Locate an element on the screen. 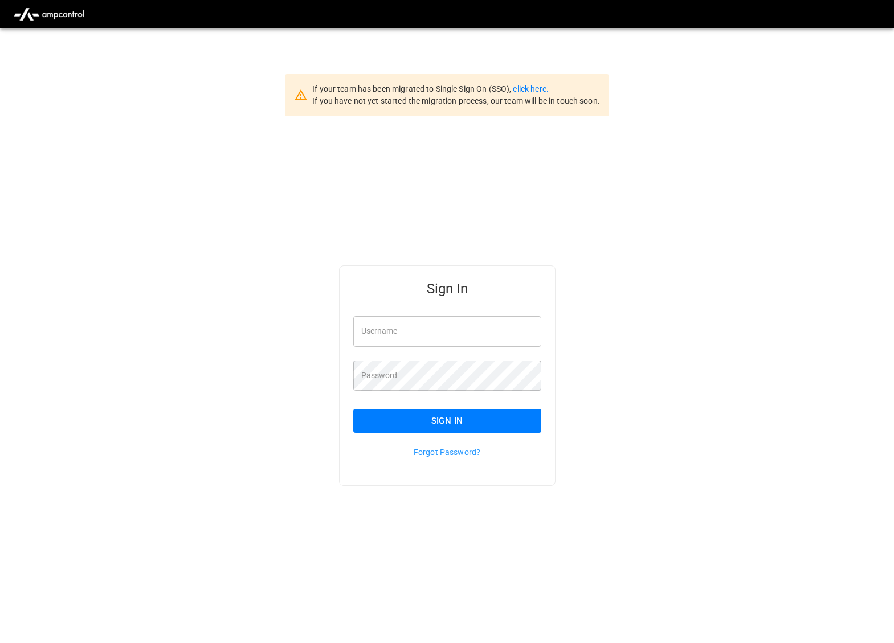  a: click here. is located at coordinates (530, 89).